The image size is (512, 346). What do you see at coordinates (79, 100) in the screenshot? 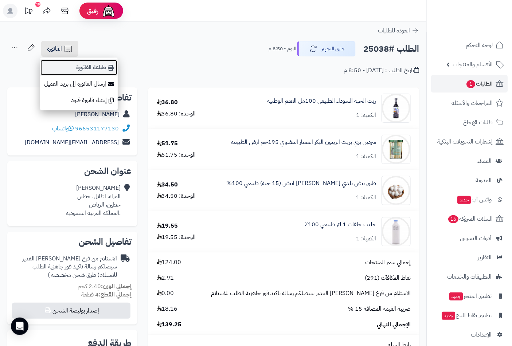
I see `a: إنشاء فاتورة قيود` at bounding box center [79, 100].